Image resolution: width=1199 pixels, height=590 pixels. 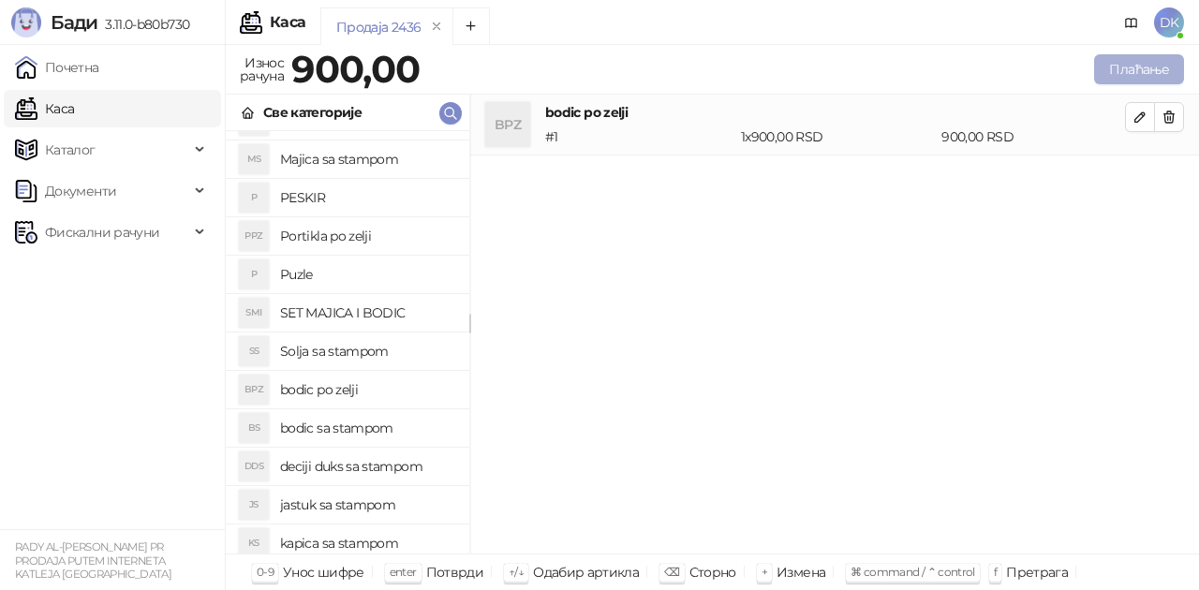 What do you see at coordinates (367, 159) in the screenshot?
I see `h4: Majica sa stampom` at bounding box center [367, 159].